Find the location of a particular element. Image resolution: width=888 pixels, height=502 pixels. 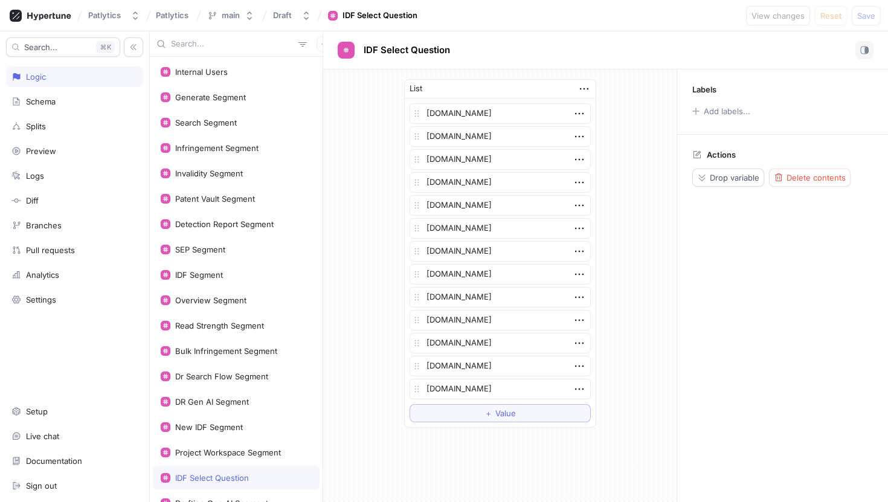

button: Delete contents is located at coordinates (809, 178).